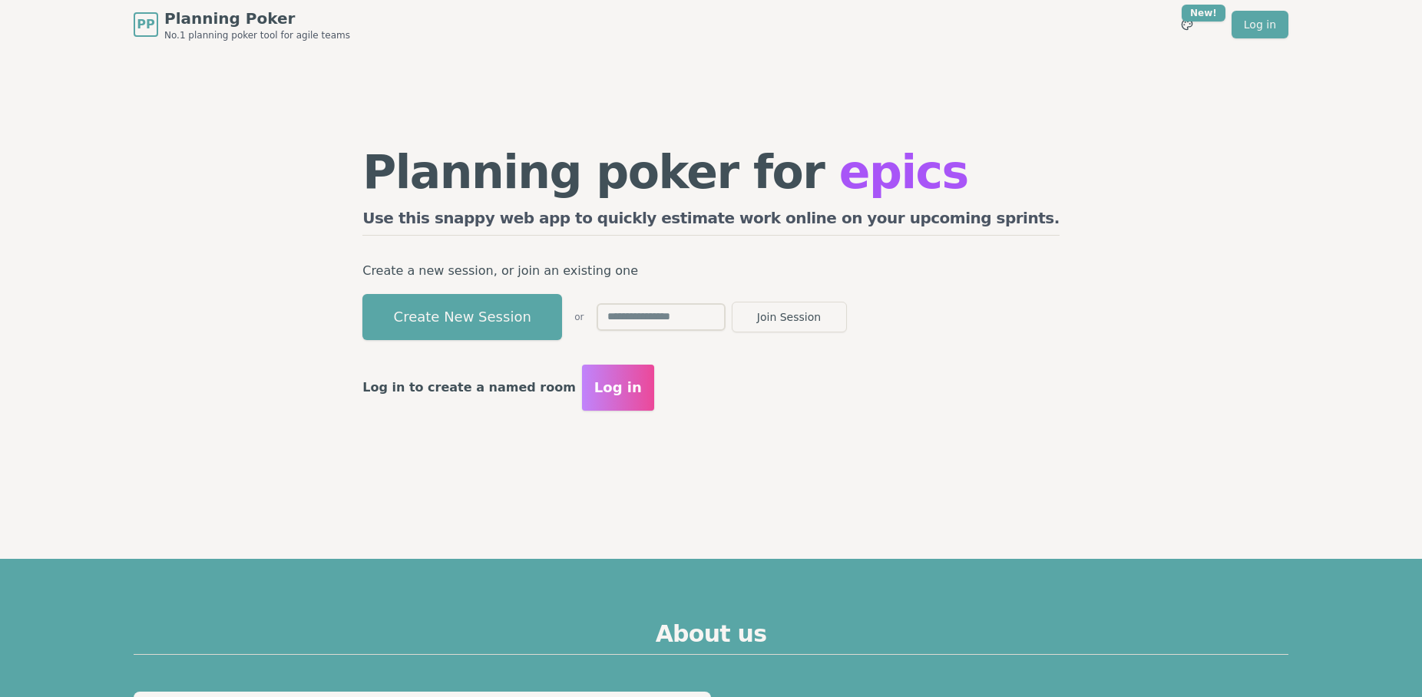 This screenshot has width=1422, height=697. Describe the element at coordinates (462, 317) in the screenshot. I see `button: Create New Session` at that location.